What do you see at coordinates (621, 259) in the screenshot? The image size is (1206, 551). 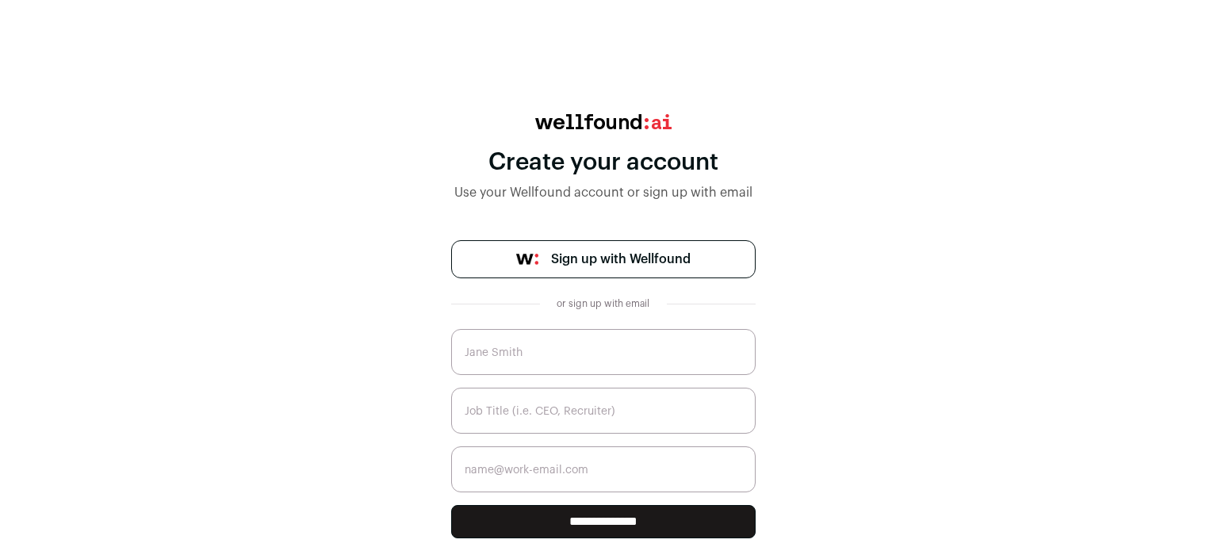 I see `span: Sign up with Wellfound` at bounding box center [621, 259].